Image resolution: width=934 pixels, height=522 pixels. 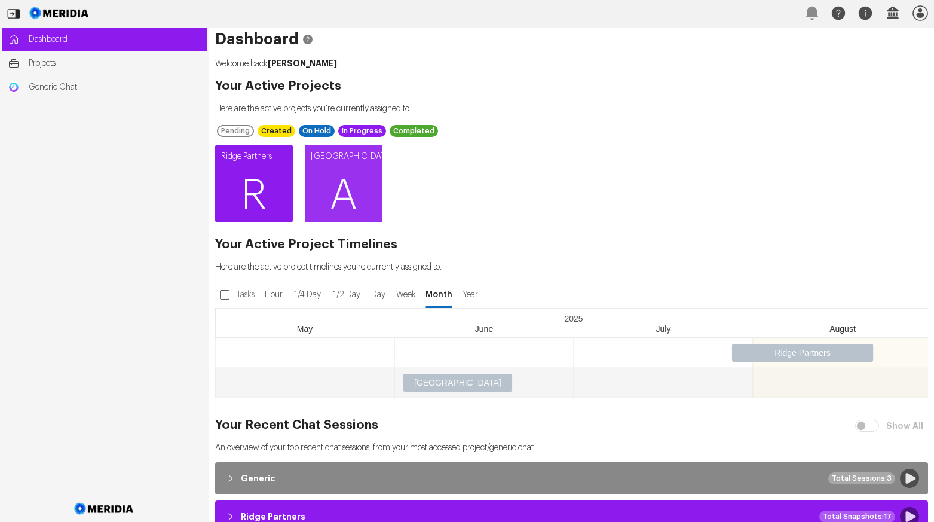 I want to click on div: Total Sessions: 3, so click(x=862, y=478).